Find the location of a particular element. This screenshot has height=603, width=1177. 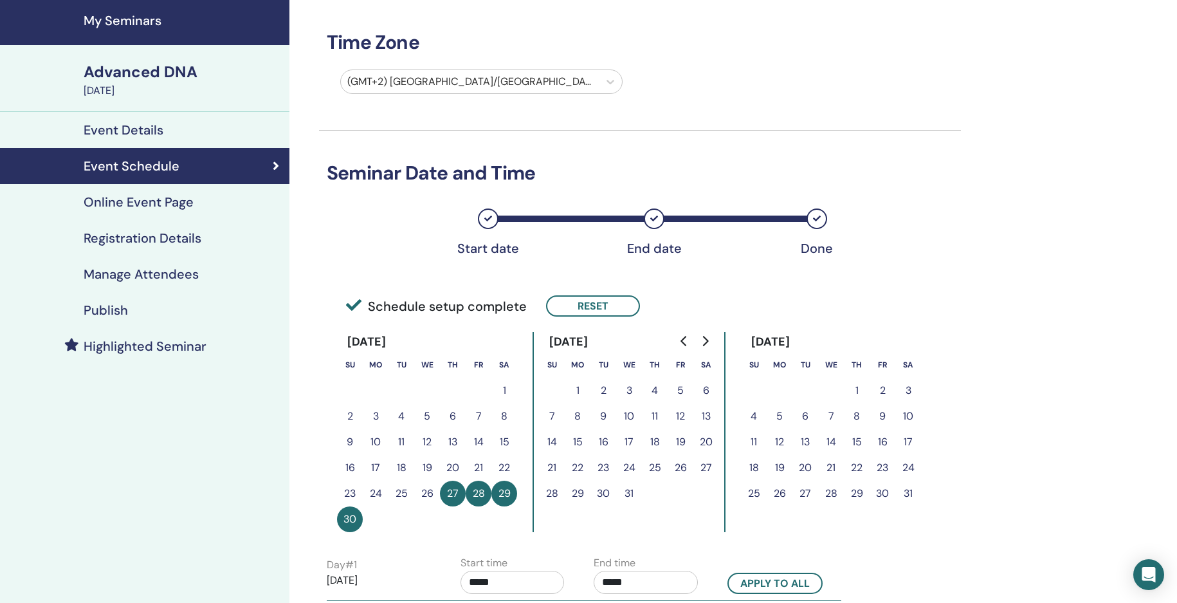

span: Schedule setup complete is located at coordinates (436, 306).